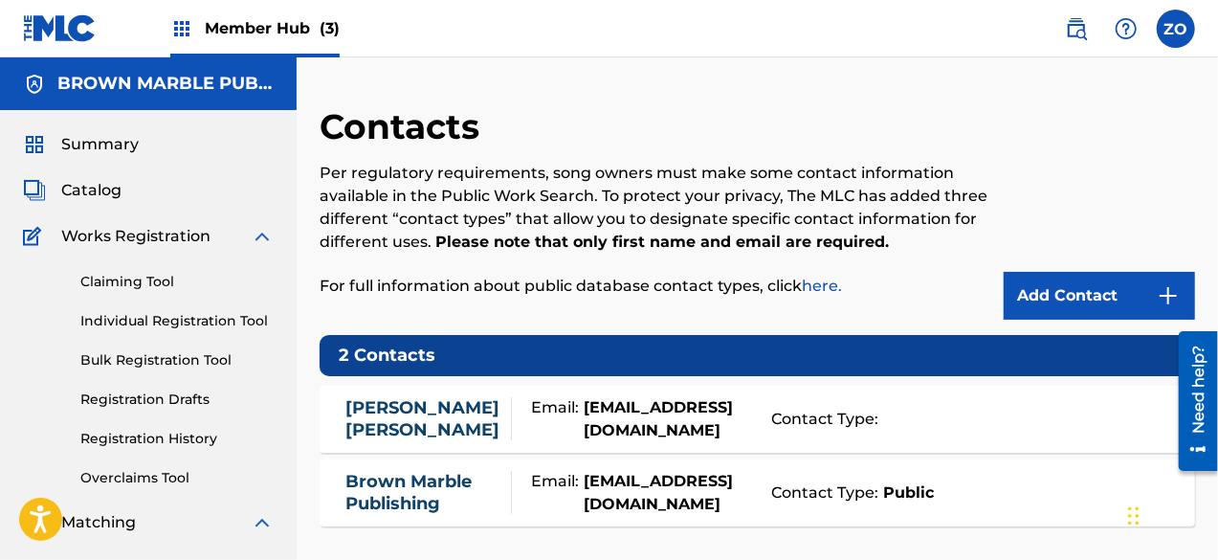  Describe the element at coordinates (72, 190) in the screenshot. I see `a: CatalogCatalog` at that location.